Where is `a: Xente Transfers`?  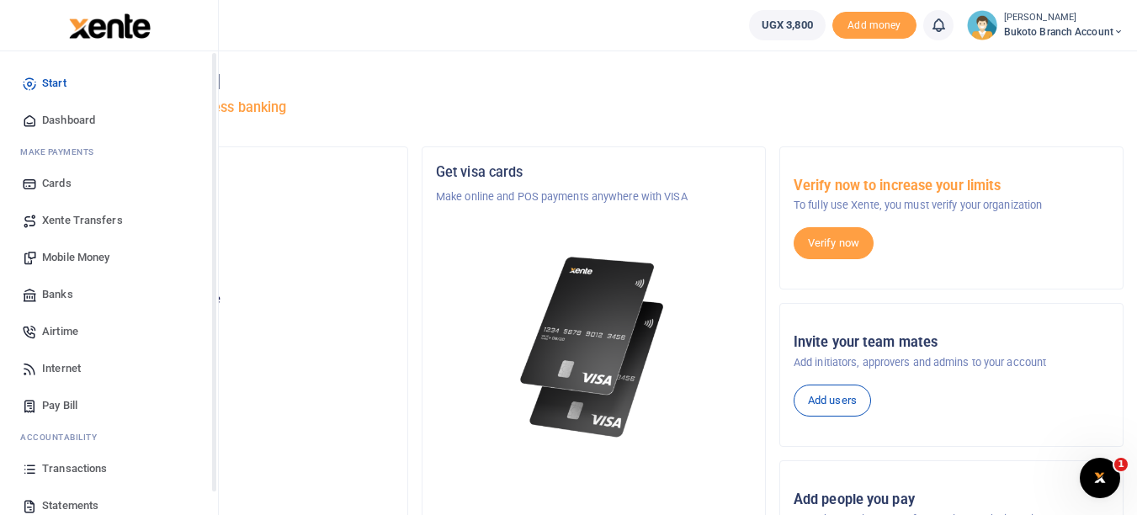 a: Xente Transfers is located at coordinates (109, 221).